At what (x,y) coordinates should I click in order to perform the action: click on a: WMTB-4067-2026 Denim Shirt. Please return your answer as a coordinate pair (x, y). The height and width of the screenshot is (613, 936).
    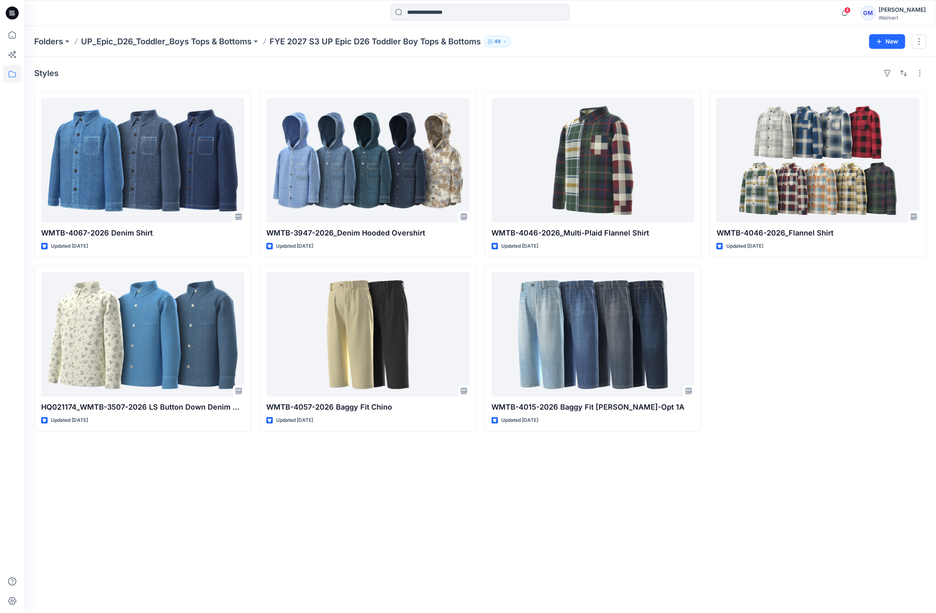
    Looking at the image, I should click on (142, 160).